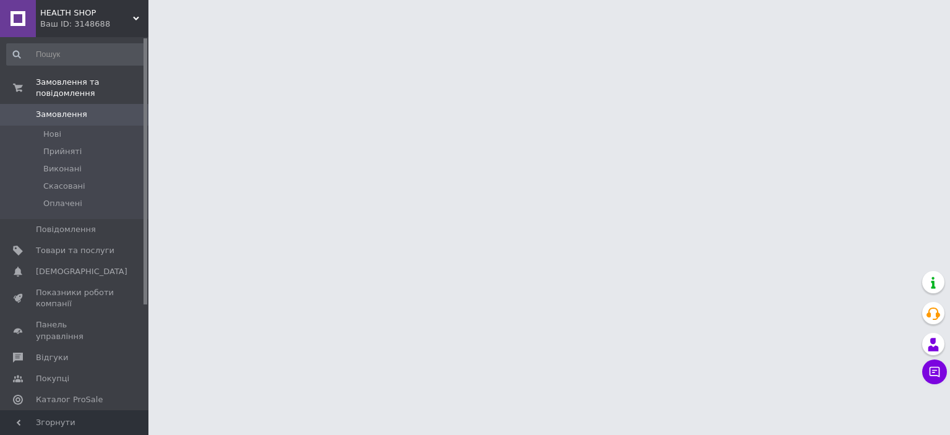  What do you see at coordinates (52, 134) in the screenshot?
I see `span: Нові` at bounding box center [52, 134].